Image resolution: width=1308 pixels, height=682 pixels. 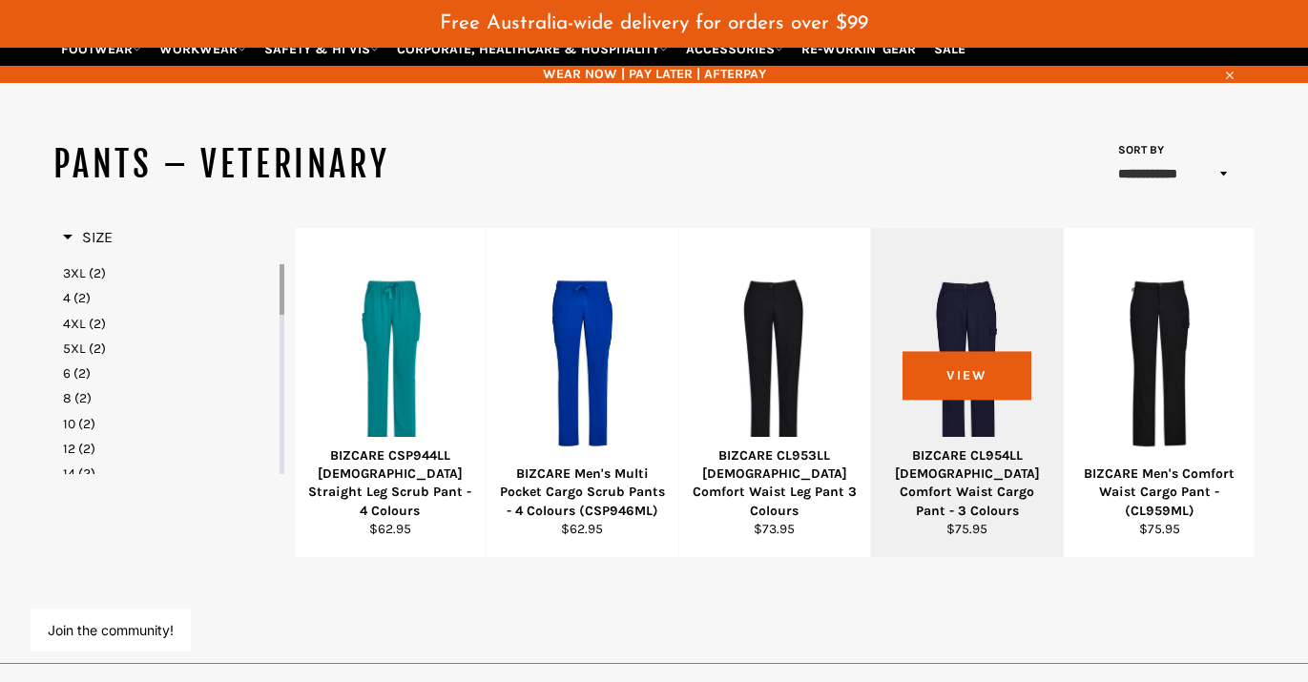 What do you see at coordinates (859, 49) in the screenshot?
I see `a: RE-WORKIN' GEAR` at bounding box center [859, 49].